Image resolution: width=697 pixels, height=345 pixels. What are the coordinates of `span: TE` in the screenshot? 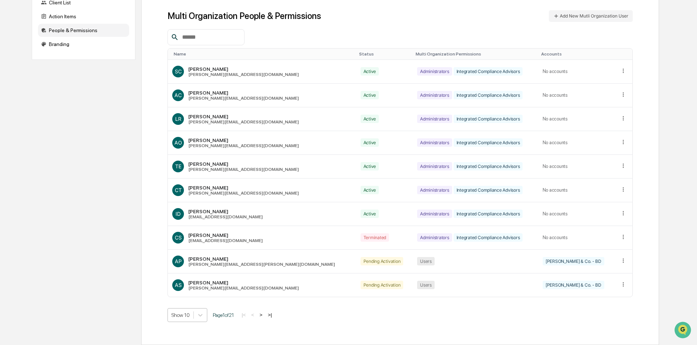 It's located at (178, 166).